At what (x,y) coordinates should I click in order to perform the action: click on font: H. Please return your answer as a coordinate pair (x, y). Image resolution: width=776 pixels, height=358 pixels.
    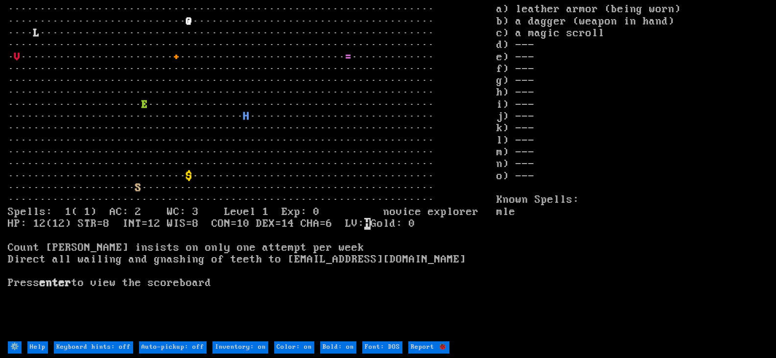
    Looking at the image, I should click on (246, 117).